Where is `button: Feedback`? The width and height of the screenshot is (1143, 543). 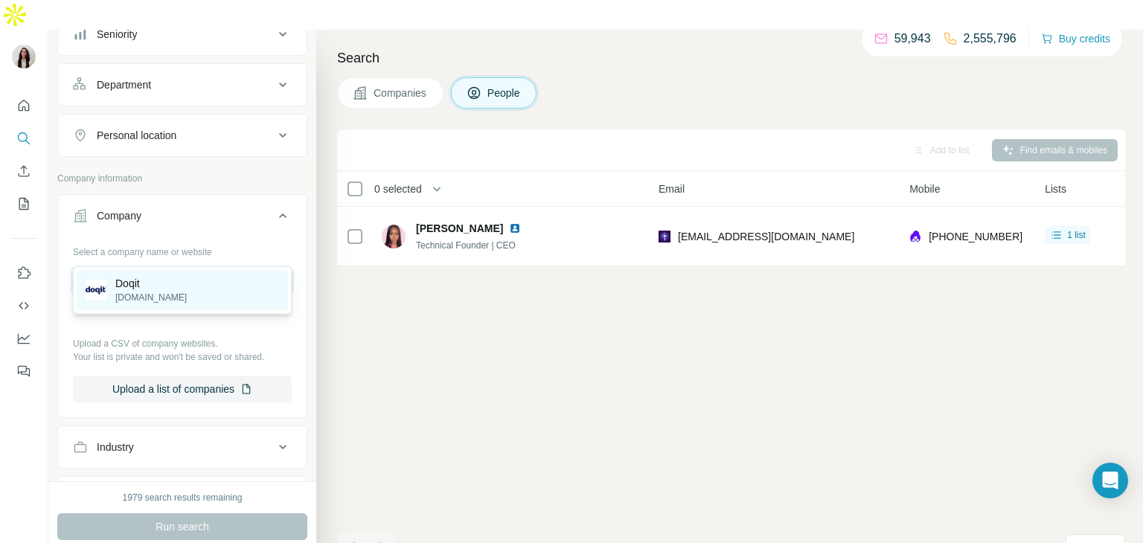 button: Feedback is located at coordinates (24, 371).